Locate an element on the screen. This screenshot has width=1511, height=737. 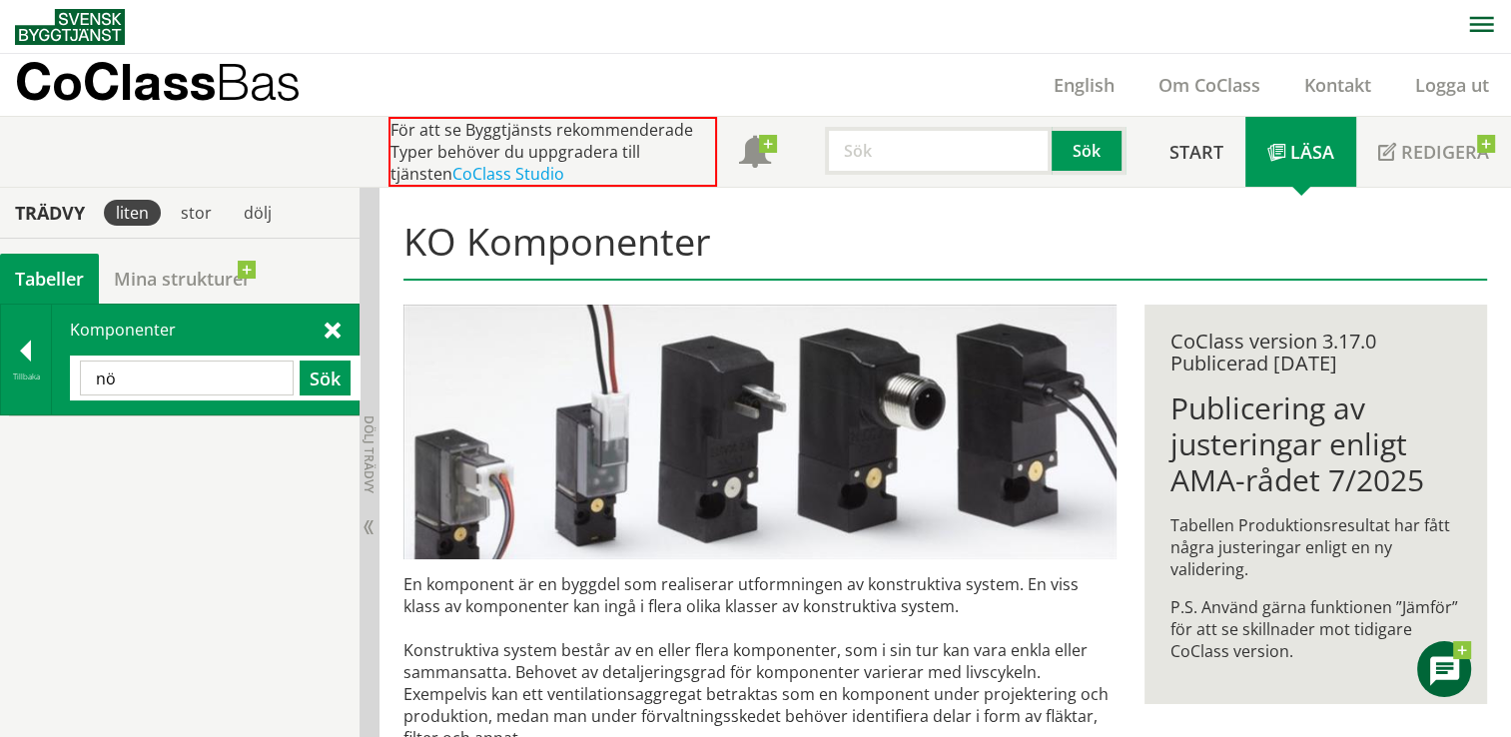
img: Svensk Byggtjänst is located at coordinates (70, 27).